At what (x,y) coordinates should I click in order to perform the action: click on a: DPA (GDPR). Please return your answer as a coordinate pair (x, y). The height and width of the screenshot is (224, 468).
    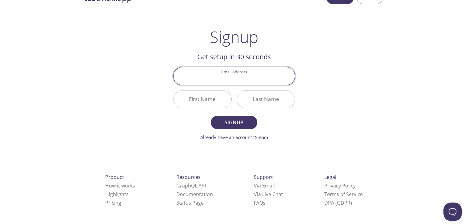
    Looking at the image, I should click on (338, 203).